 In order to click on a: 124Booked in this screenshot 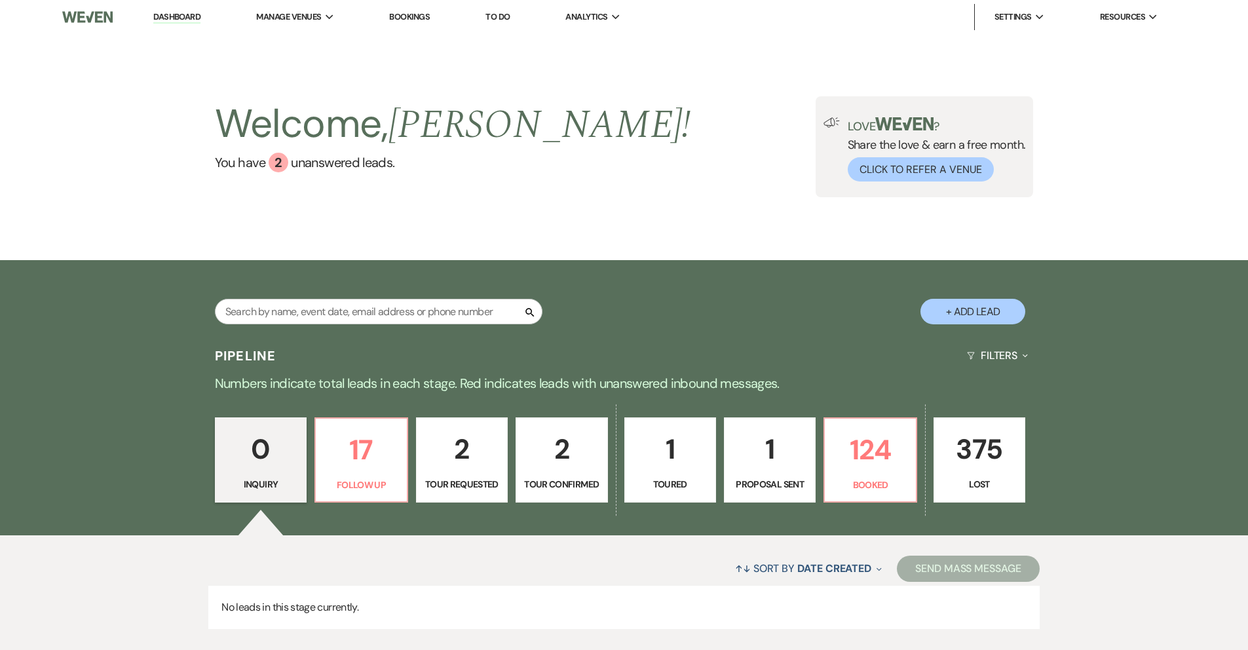, I will do `click(870, 460)`.